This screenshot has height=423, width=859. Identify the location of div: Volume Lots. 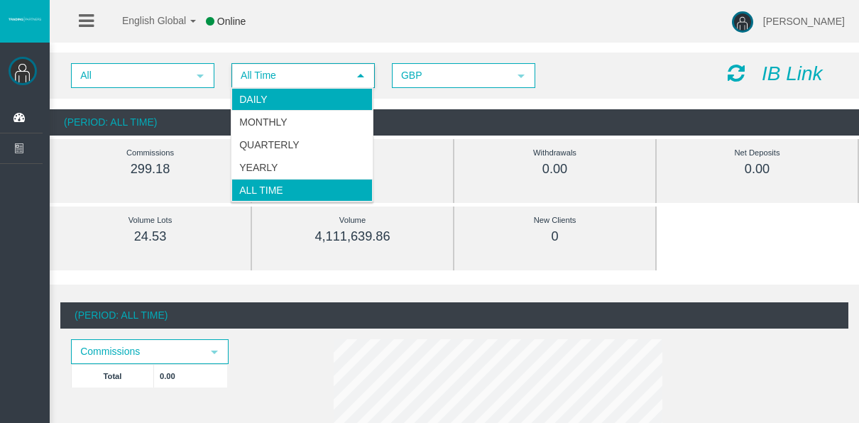
(150, 220).